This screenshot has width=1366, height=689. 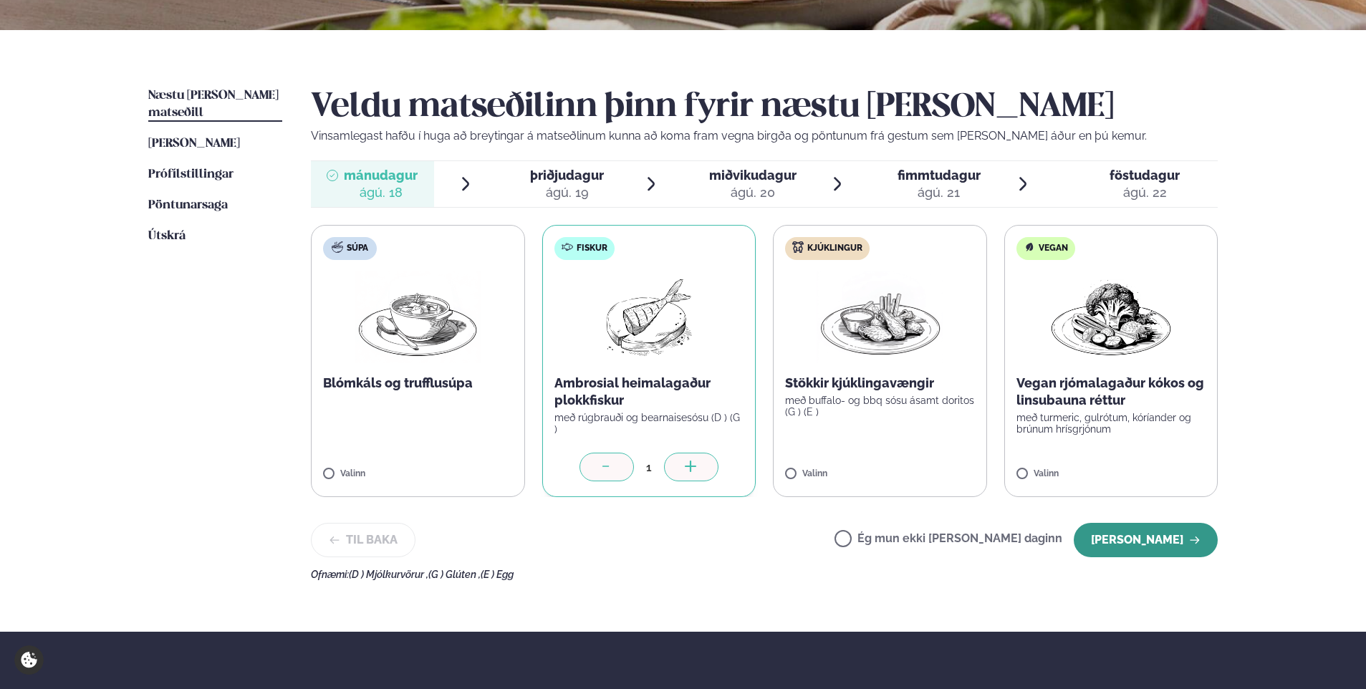 What do you see at coordinates (1144, 175) in the screenshot?
I see `span: föstudagur` at bounding box center [1144, 175].